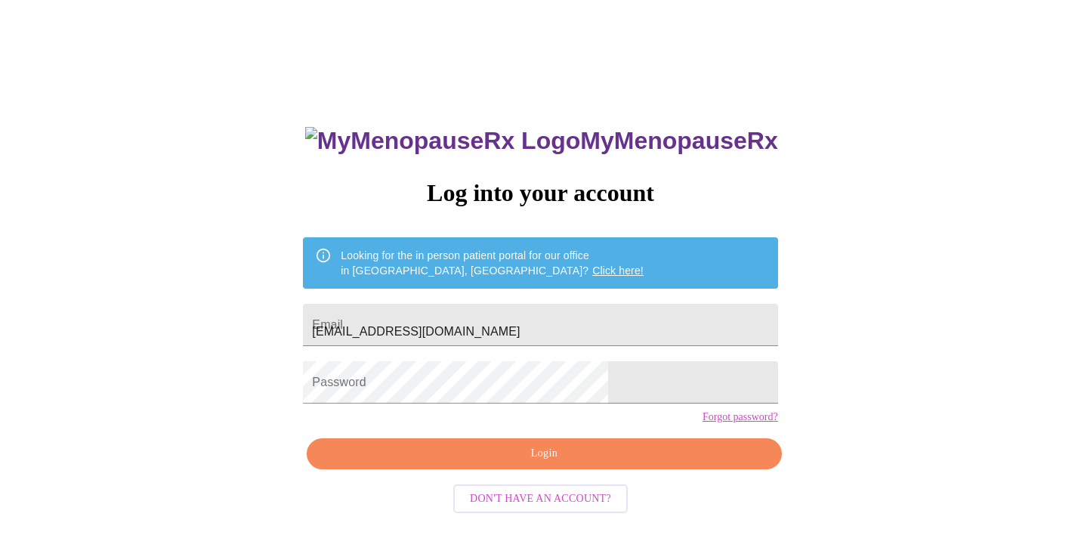  What do you see at coordinates (540, 498) in the screenshot?
I see `button: Don't have an account?` at bounding box center [540, 498].